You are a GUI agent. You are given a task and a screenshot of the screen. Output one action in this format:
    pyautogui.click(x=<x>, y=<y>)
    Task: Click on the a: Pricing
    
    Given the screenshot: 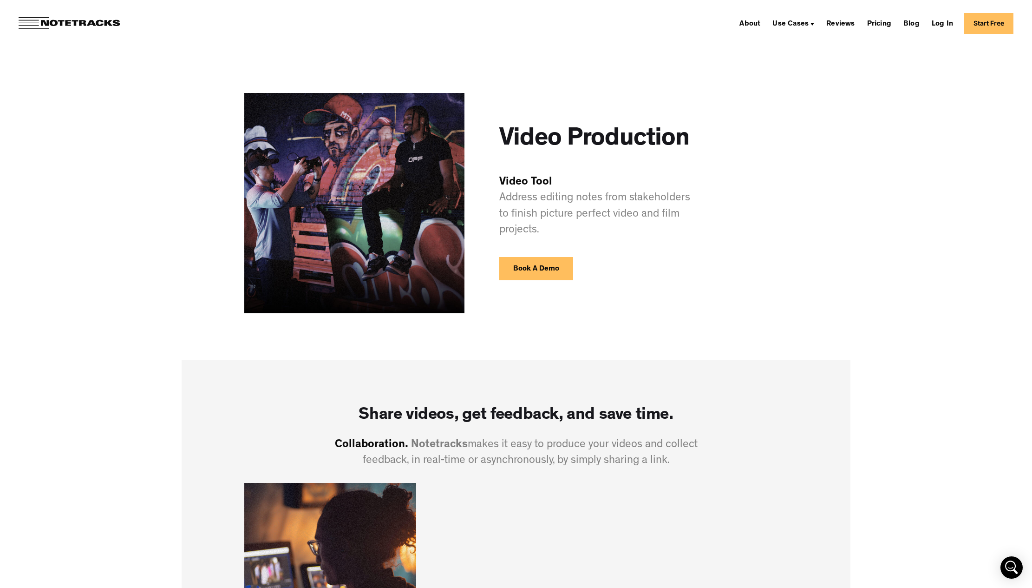 What is the action you would take?
    pyautogui.click(x=879, y=23)
    